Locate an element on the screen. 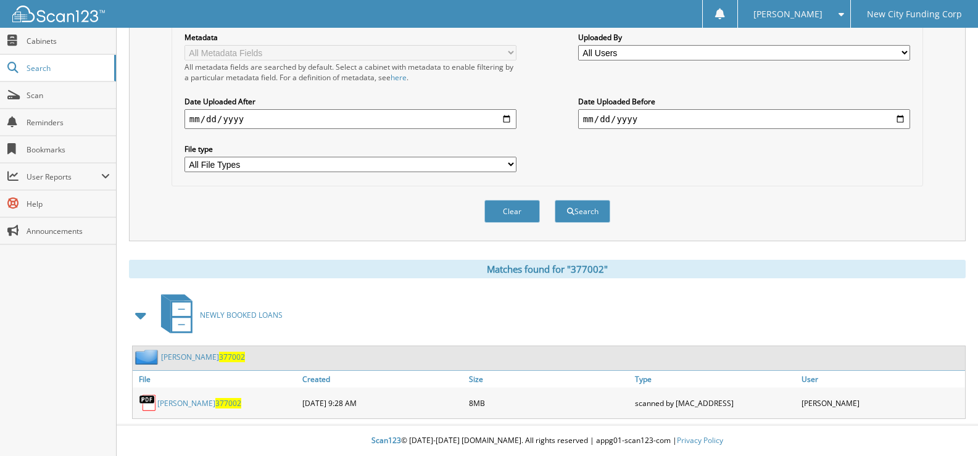 This screenshot has width=978, height=456. a: here is located at coordinates (399, 77).